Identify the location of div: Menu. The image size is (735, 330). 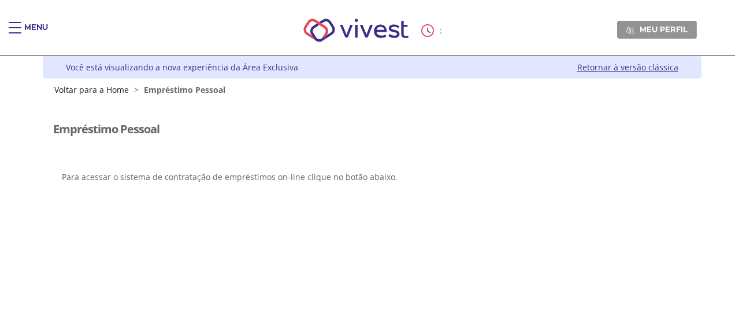
(36, 34).